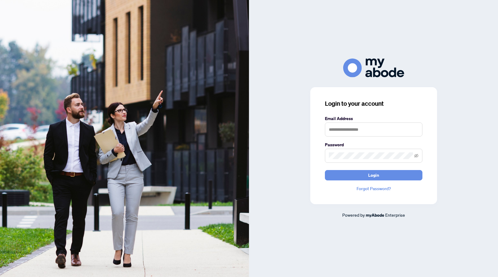  What do you see at coordinates (375, 215) in the screenshot?
I see `a: myAbode` at bounding box center [375, 215].